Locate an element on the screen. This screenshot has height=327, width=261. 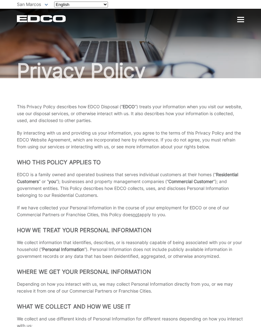
strong: Commercial Customer is located at coordinates (191, 181).